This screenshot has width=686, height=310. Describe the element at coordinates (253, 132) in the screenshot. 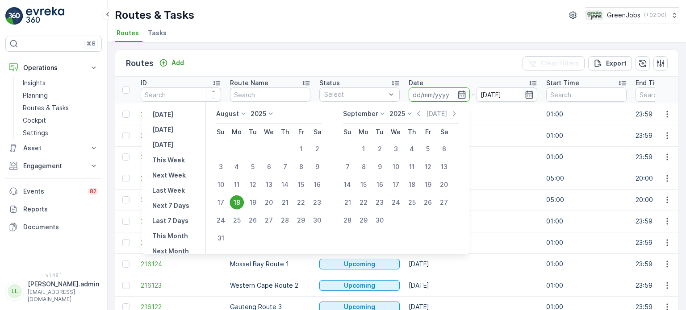

I see `th: Tuesday` at that location.